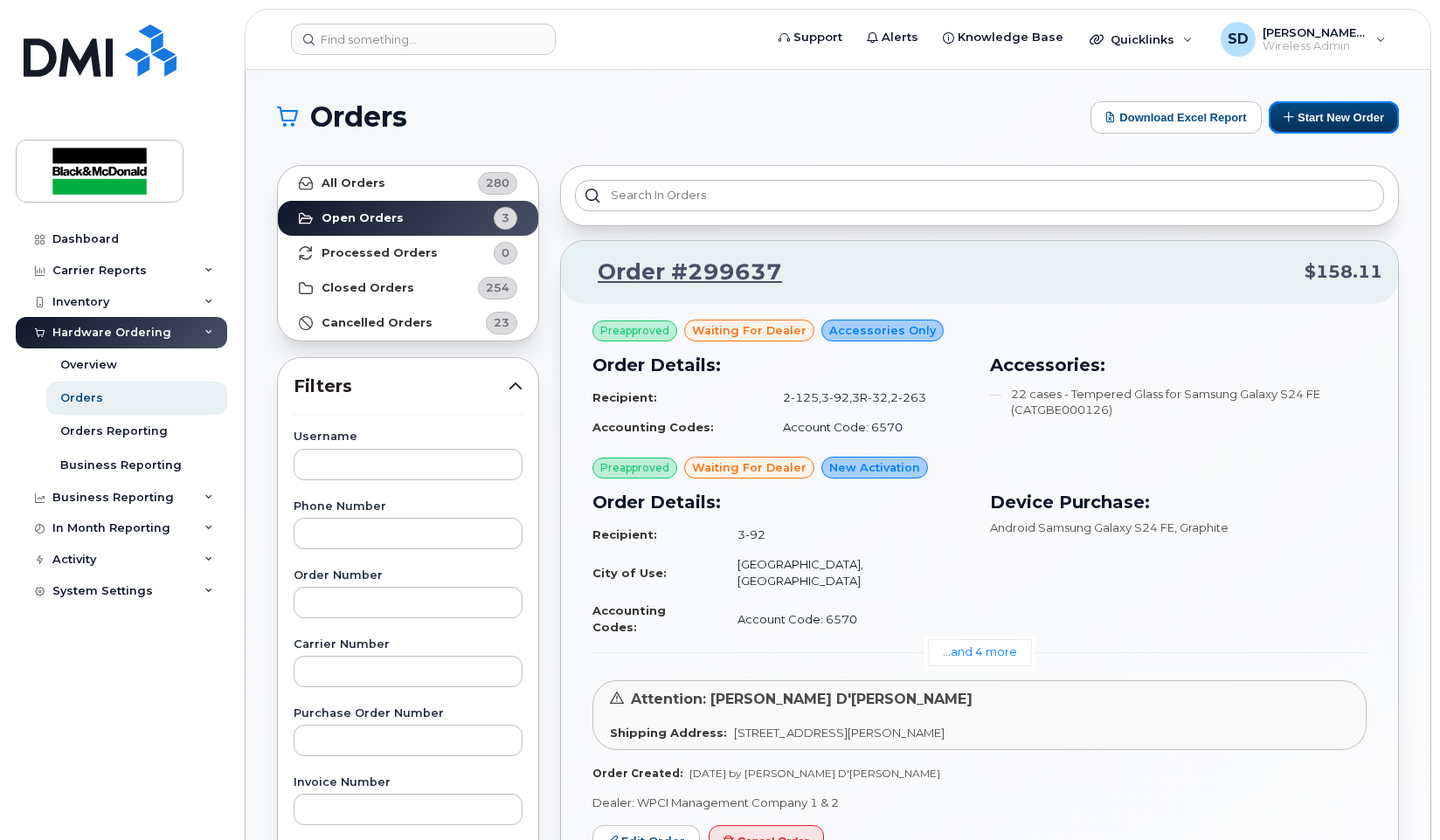 This screenshot has height=840, width=1440. Describe the element at coordinates (845, 535) in the screenshot. I see `td: 3-92` at that location.